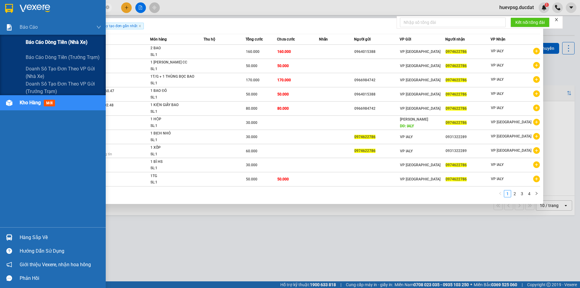 This screenshot has height=288, width=580. I want to click on span: left, so click(501, 193).